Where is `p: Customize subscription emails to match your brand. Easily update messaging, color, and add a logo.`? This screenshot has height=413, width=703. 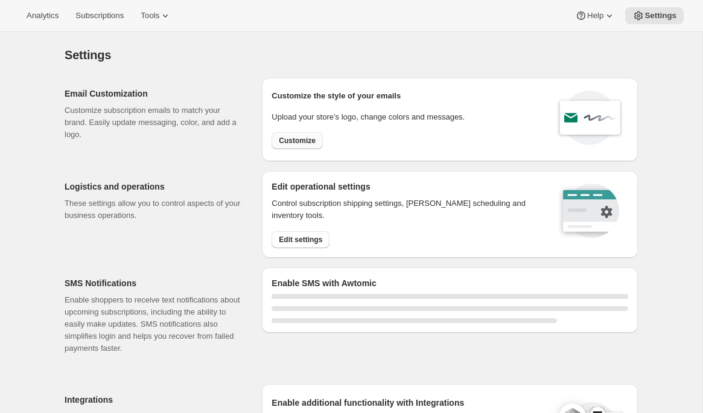
p: Customize subscription emails to match your brand. Easily update messaging, color, and add a logo. is located at coordinates (153, 122).